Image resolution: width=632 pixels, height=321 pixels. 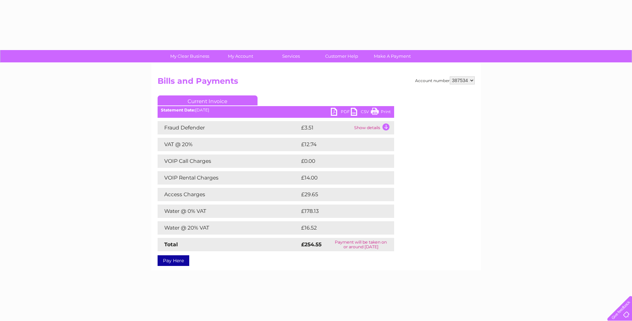 What do you see at coordinates (340, 228) in the screenshot?
I see `td: £16.52` at bounding box center [340, 228].